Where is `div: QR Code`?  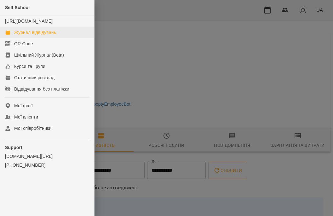 div: QR Code is located at coordinates (24, 44).